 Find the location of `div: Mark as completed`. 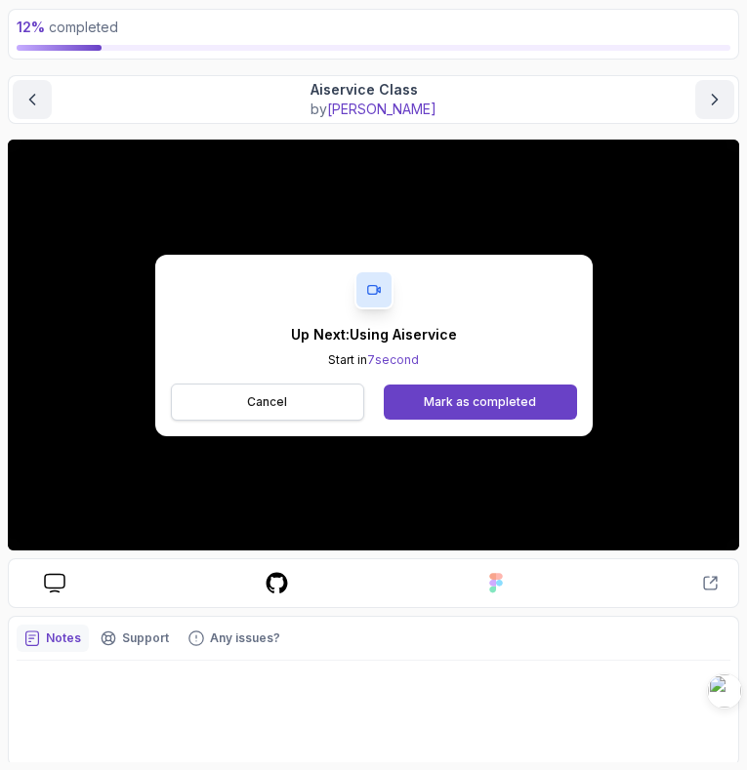

div: Mark as completed is located at coordinates (479, 402).